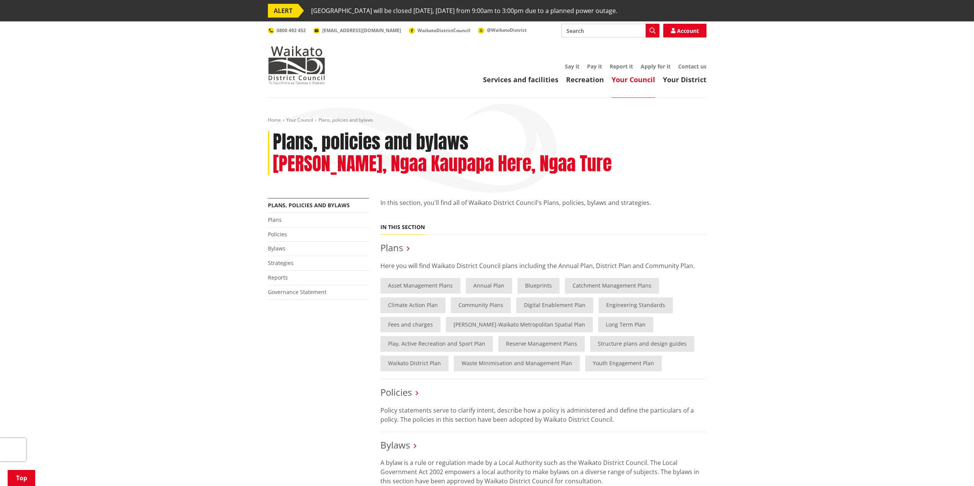 Image resolution: width=974 pixels, height=486 pixels. What do you see at coordinates (274, 120) in the screenshot?
I see `a: Home` at bounding box center [274, 120].